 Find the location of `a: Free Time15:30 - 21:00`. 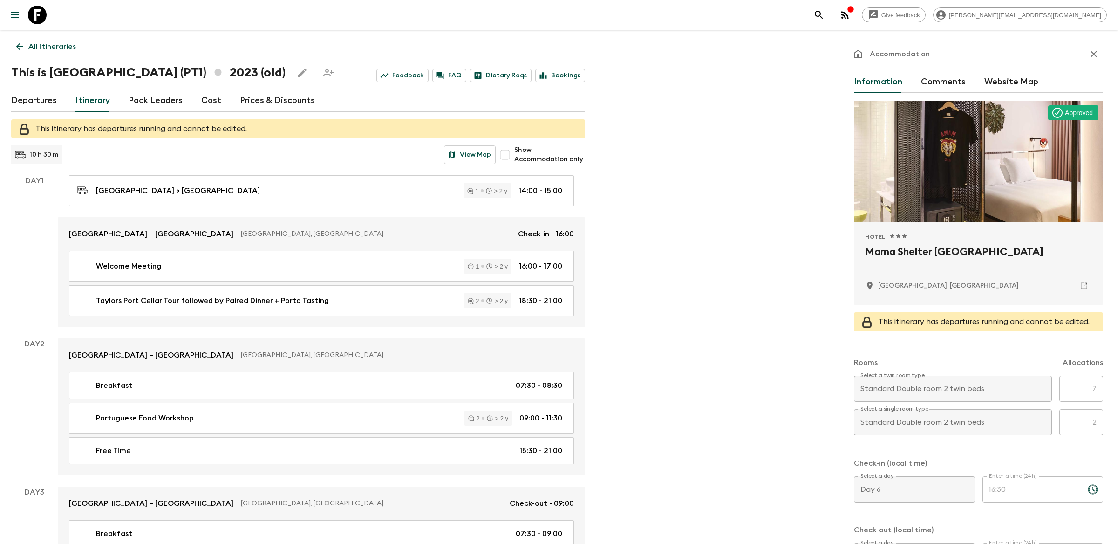

a: Free Time15:30 - 21:00 is located at coordinates (322, 451).